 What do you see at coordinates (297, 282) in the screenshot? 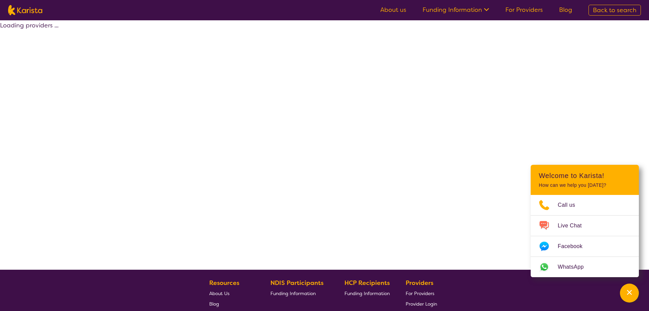
I see `b: NDIS Participants` at bounding box center [297, 282].